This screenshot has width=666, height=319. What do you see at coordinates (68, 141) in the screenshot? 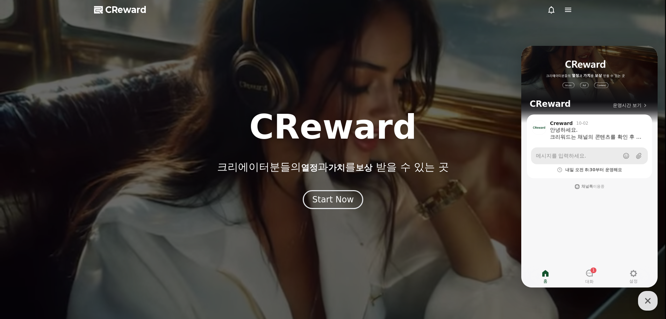
I see `a: 채널톡이용중` at bounding box center [68, 141].